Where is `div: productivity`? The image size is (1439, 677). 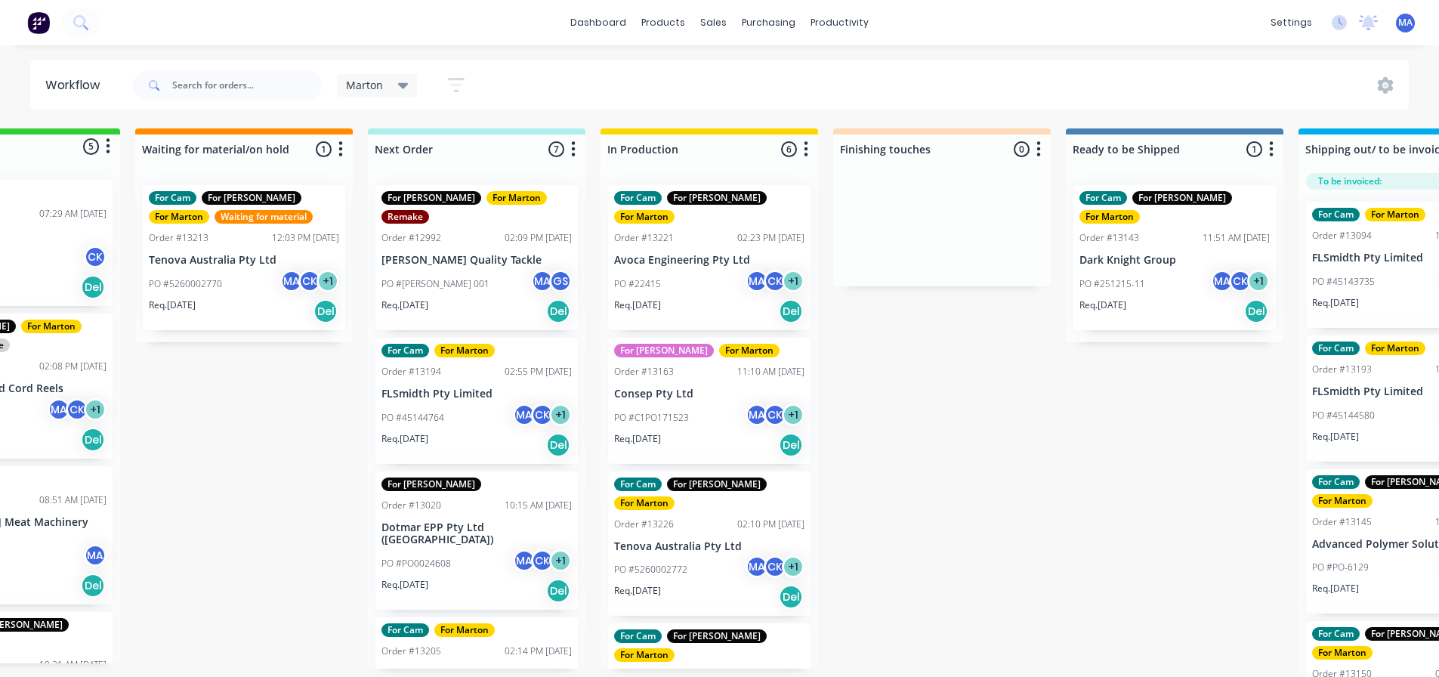
div: productivity is located at coordinates (839, 23).